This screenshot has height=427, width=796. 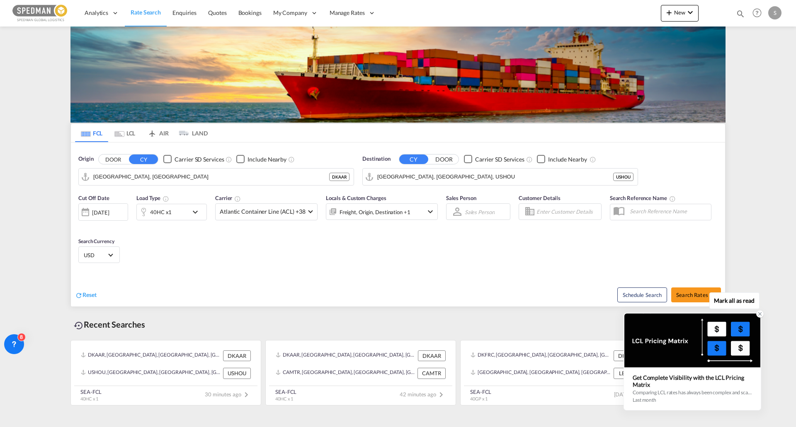 I want to click on md-icon: Unchecked: Search for CY (Container Yard) services for all selected carriers.Checked : Search for..., so click(x=229, y=160).